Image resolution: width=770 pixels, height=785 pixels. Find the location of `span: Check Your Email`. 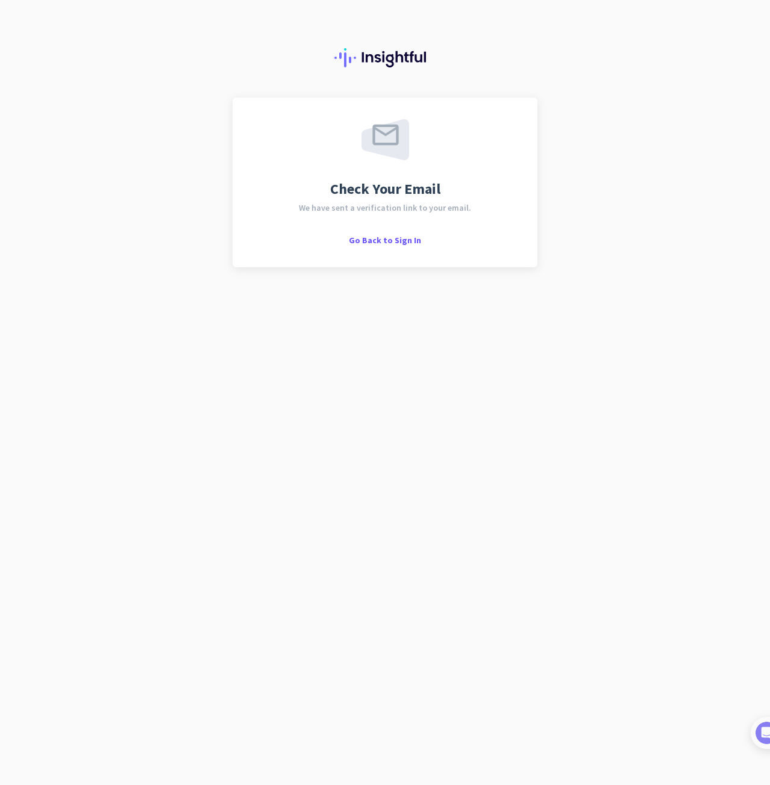

span: Check Your Email is located at coordinates (385, 189).